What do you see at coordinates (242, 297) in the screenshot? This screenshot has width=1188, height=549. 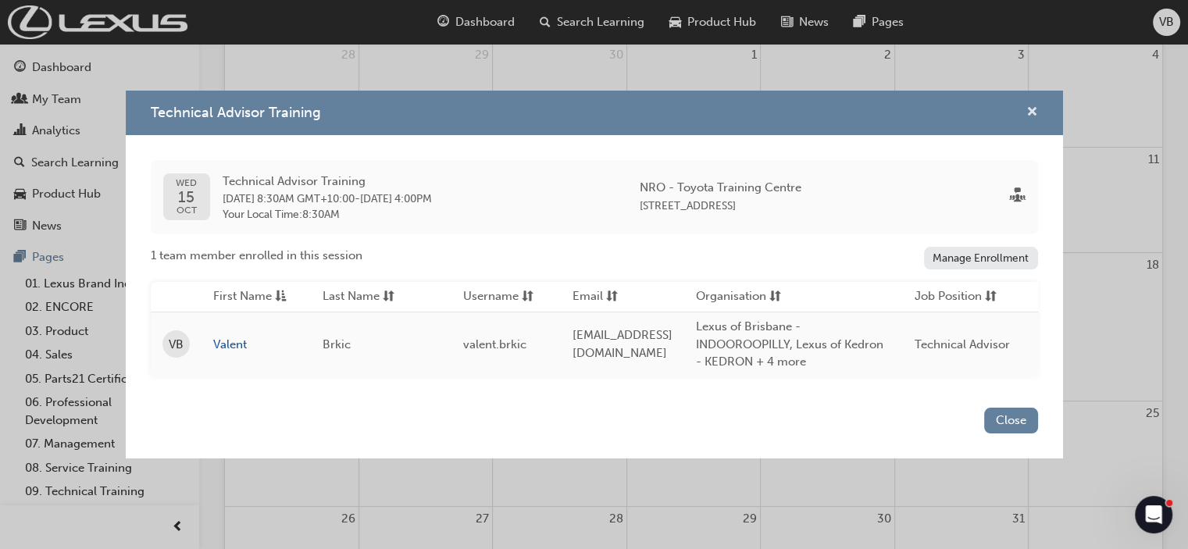 I see `span: First Name` at bounding box center [242, 297].